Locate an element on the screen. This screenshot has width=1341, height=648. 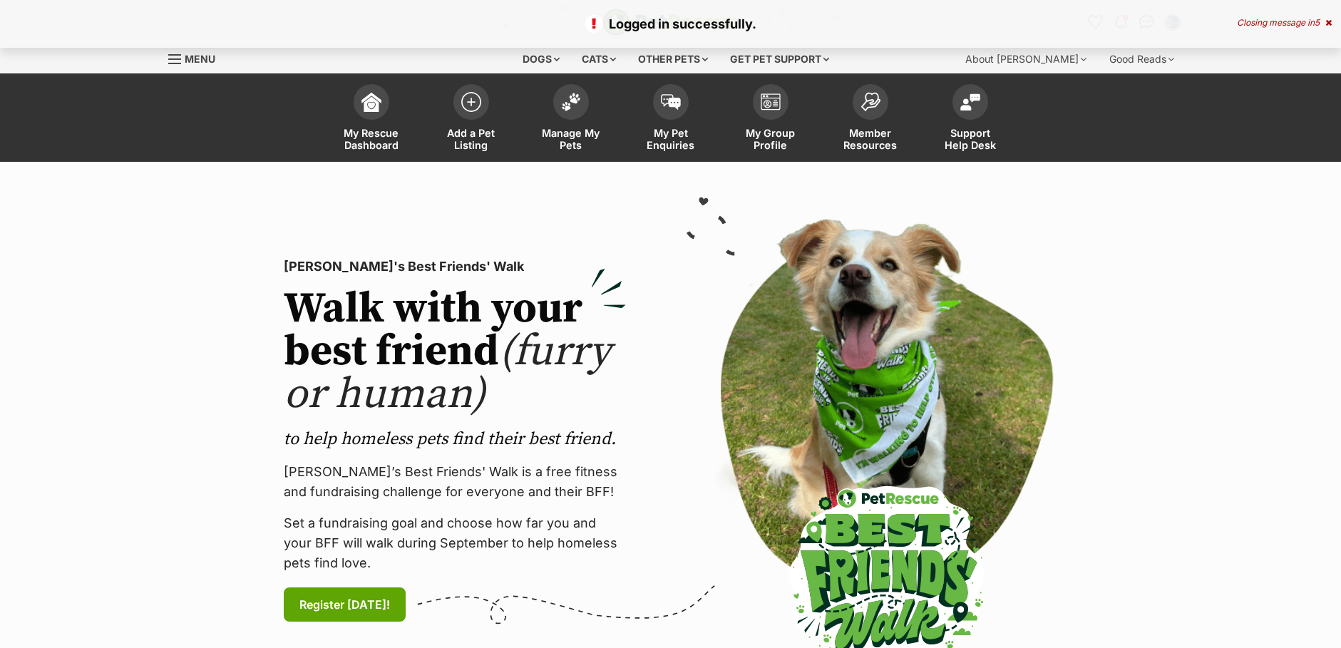
a: My Group Profile is located at coordinates (771, 119).